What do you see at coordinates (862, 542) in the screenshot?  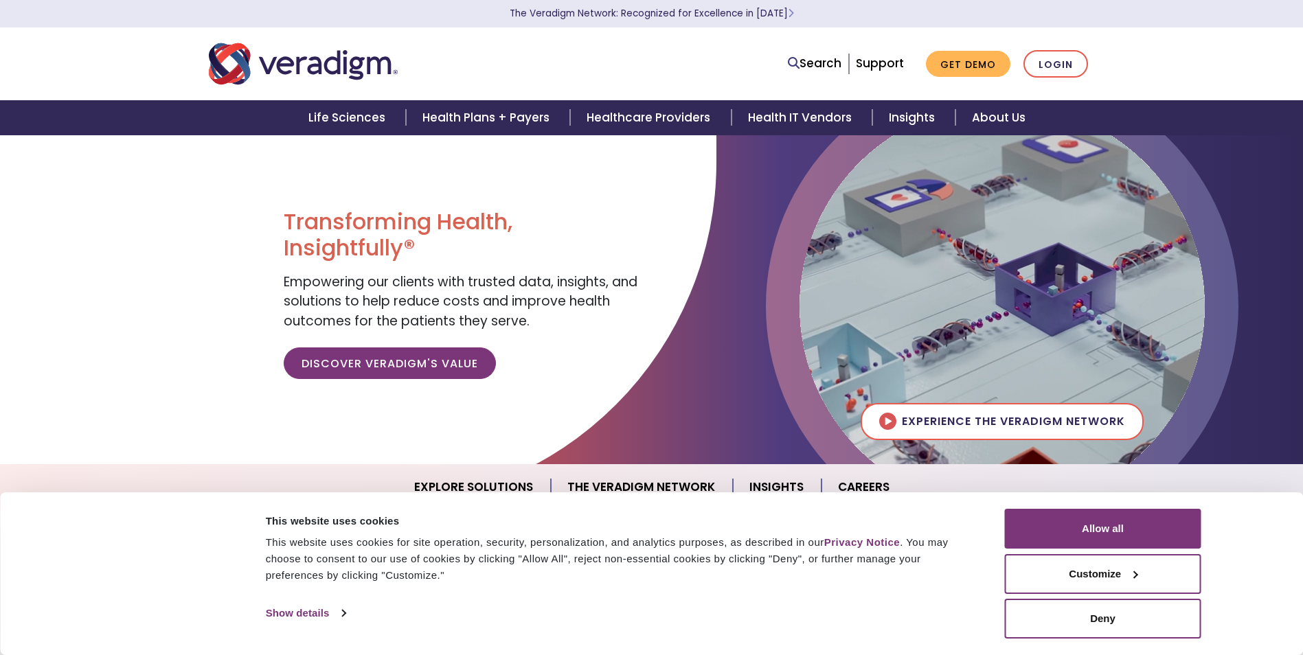 I see `a: Privacy Notice` at bounding box center [862, 542].